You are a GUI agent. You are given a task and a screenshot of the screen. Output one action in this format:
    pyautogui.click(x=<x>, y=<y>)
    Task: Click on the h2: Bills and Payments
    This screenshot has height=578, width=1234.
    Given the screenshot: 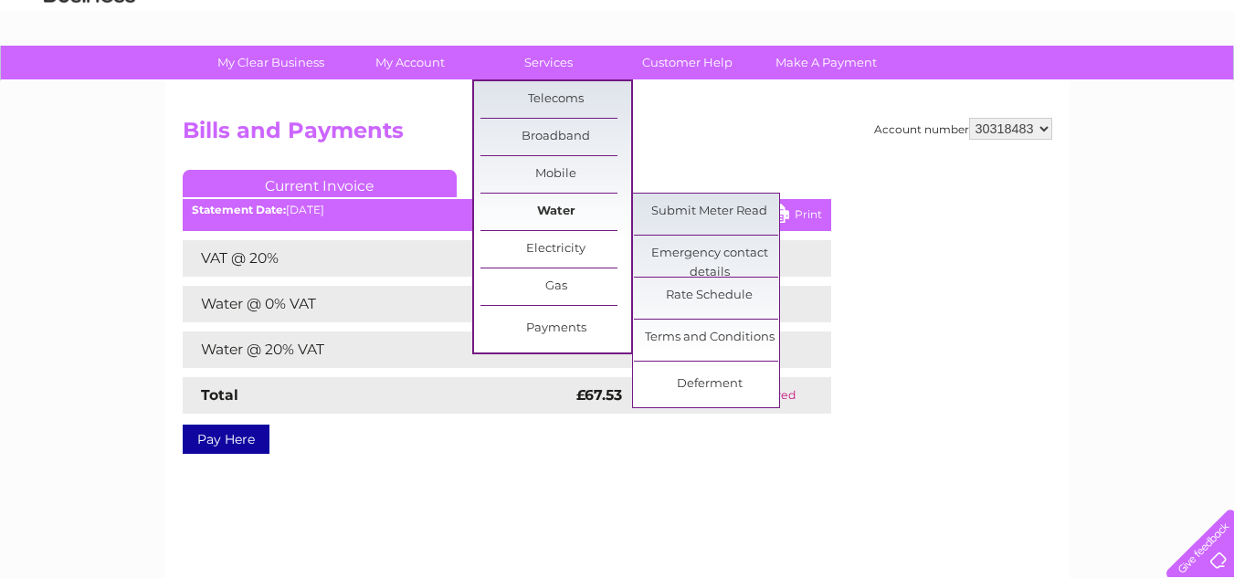 What is the action you would take?
    pyautogui.click(x=617, y=135)
    